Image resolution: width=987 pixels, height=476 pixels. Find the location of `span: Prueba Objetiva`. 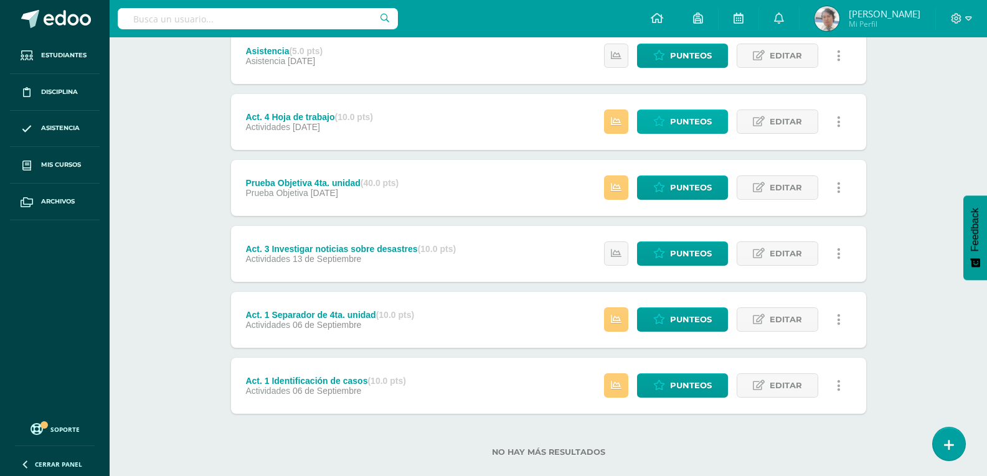

span: Prueba Objetiva is located at coordinates (276, 193).